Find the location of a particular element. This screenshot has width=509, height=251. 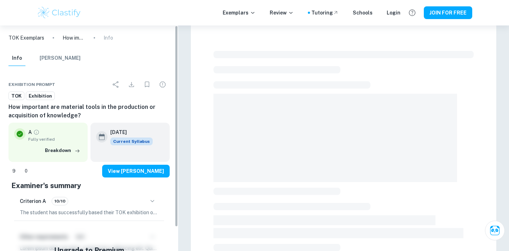

div: Dislike is located at coordinates (26, 171).